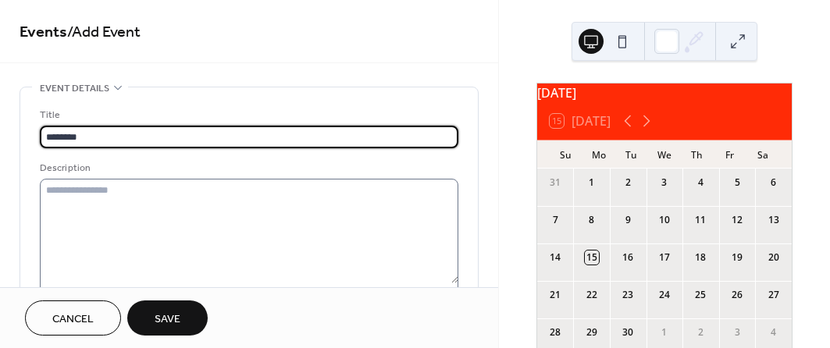 The height and width of the screenshot is (348, 830). I want to click on div: We, so click(665, 155).